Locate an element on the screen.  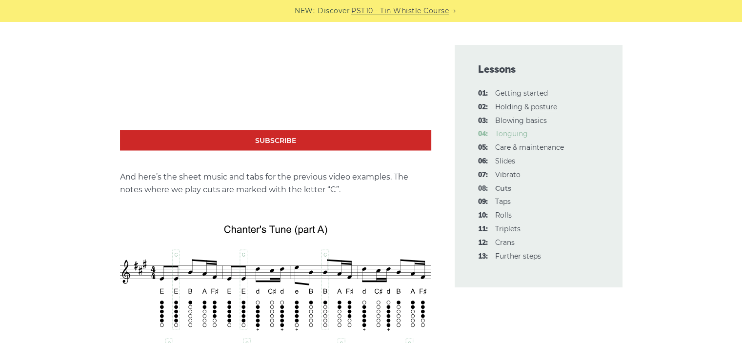
a: 10:Rolls is located at coordinates (504, 215).